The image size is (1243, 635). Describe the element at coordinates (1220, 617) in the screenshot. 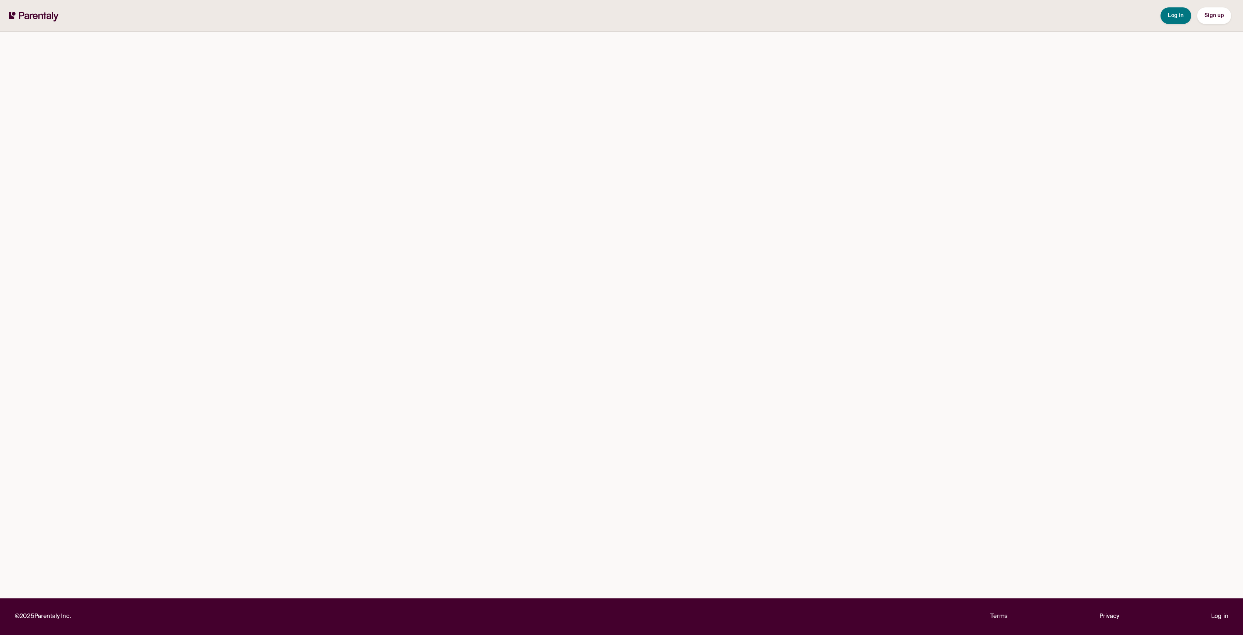

I see `a: Log in` at that location.